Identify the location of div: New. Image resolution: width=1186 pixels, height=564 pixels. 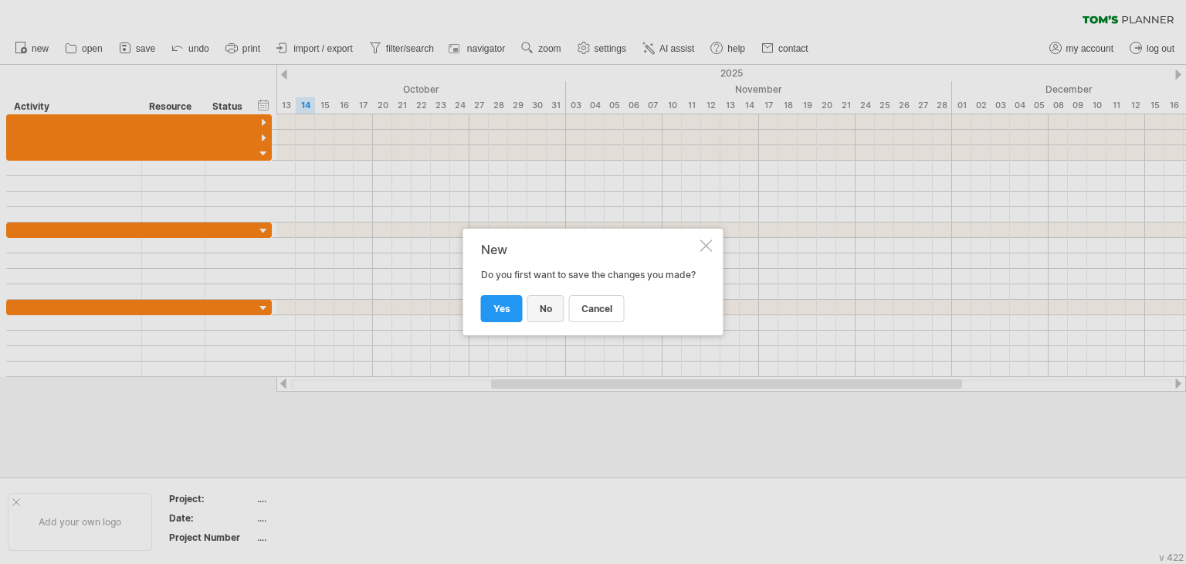
(589, 249).